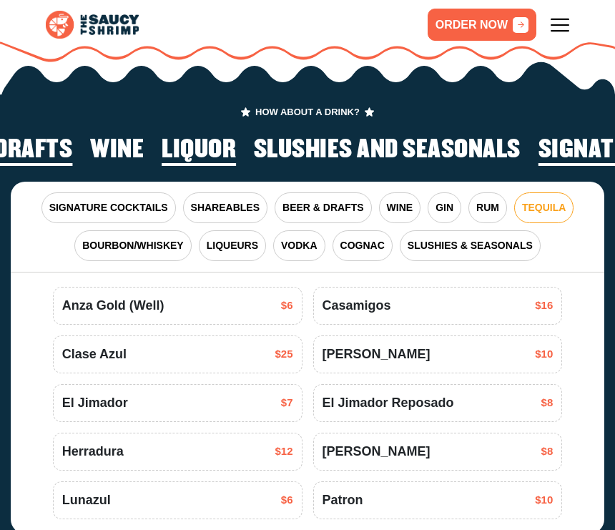 The image size is (615, 530). I want to click on button: GIN, so click(444, 208).